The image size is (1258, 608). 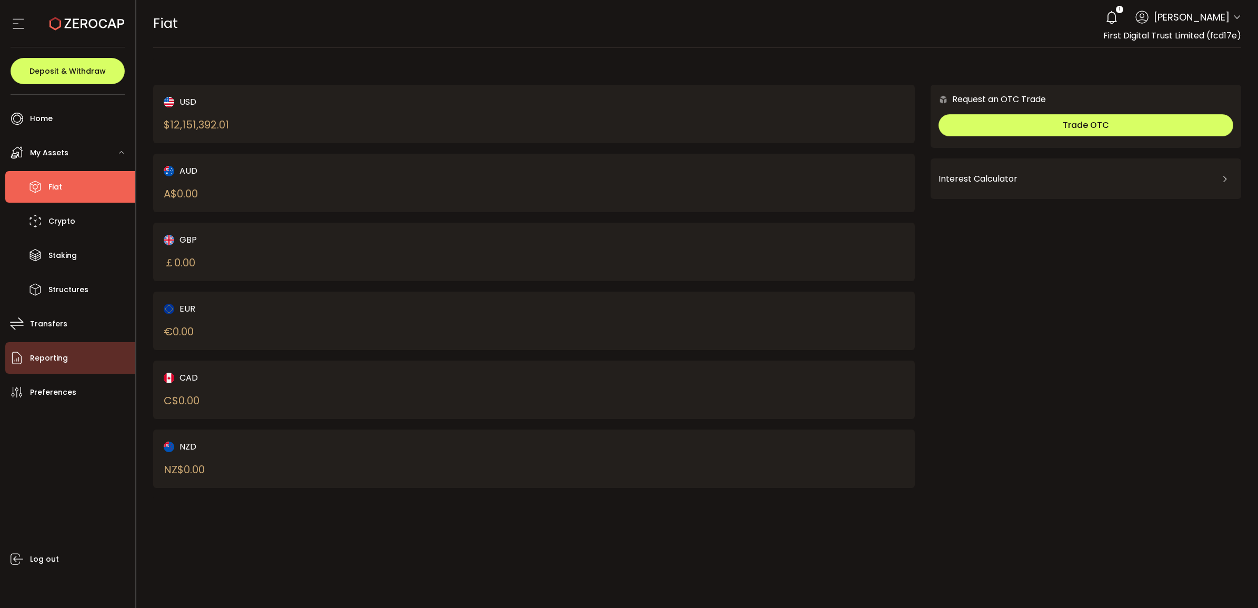 What do you see at coordinates (1232, 583) in the screenshot?
I see `div: Chat Widget` at bounding box center [1232, 583].